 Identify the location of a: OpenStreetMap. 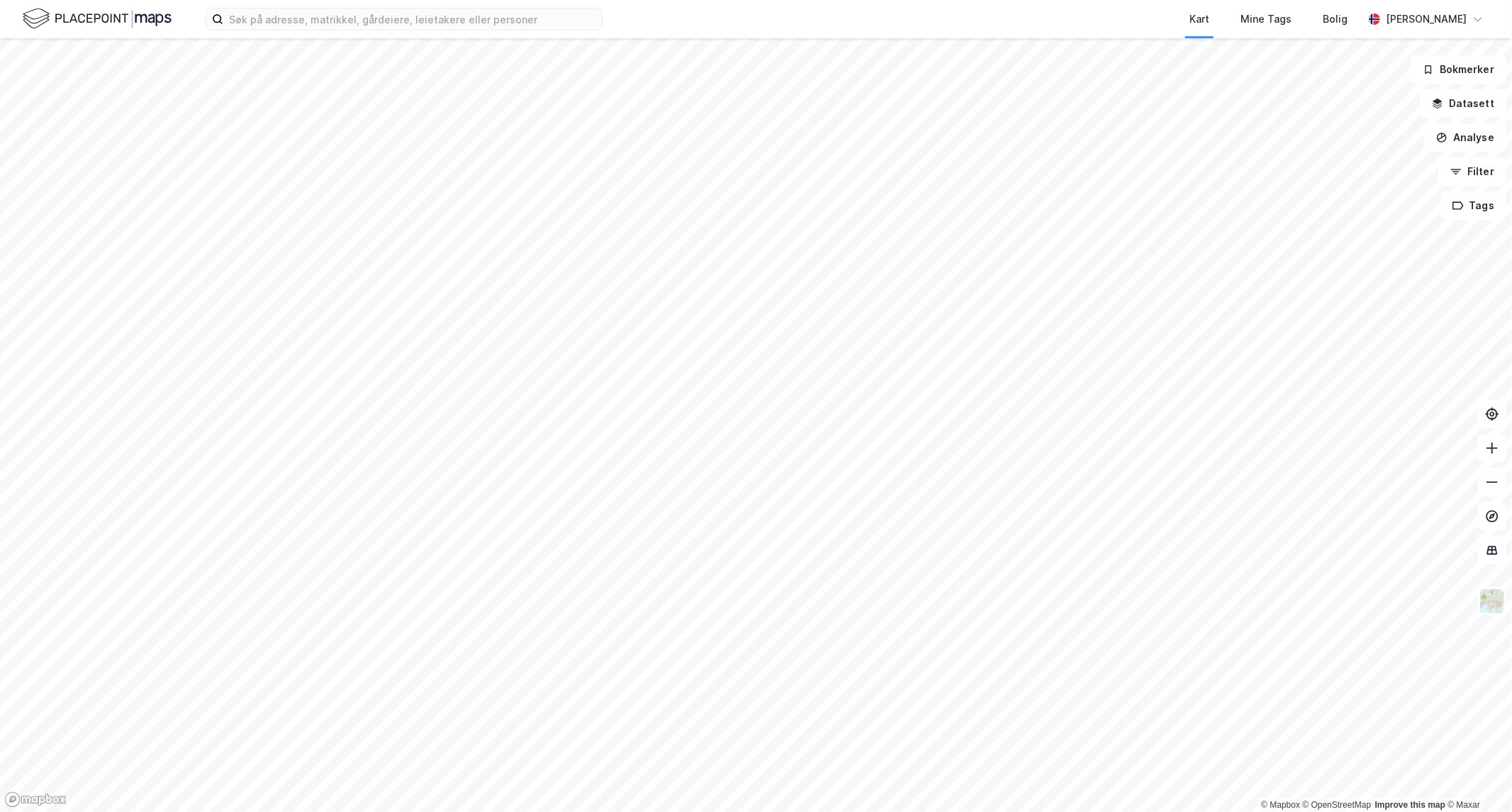
(1337, 805).